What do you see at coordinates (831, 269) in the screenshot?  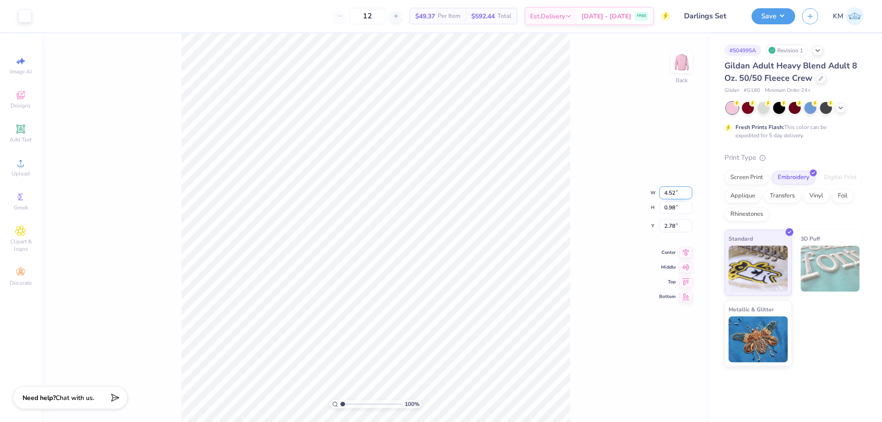 I see `img: 3D Puff` at bounding box center [831, 269].